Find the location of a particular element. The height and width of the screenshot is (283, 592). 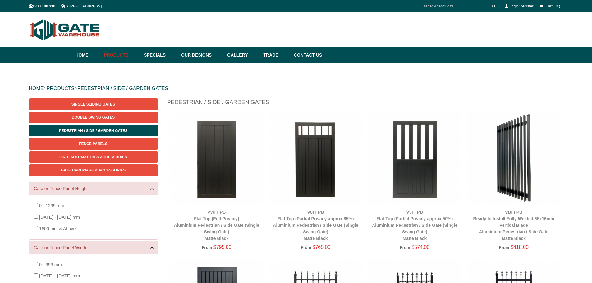

a: Products is located at coordinates (121, 55).